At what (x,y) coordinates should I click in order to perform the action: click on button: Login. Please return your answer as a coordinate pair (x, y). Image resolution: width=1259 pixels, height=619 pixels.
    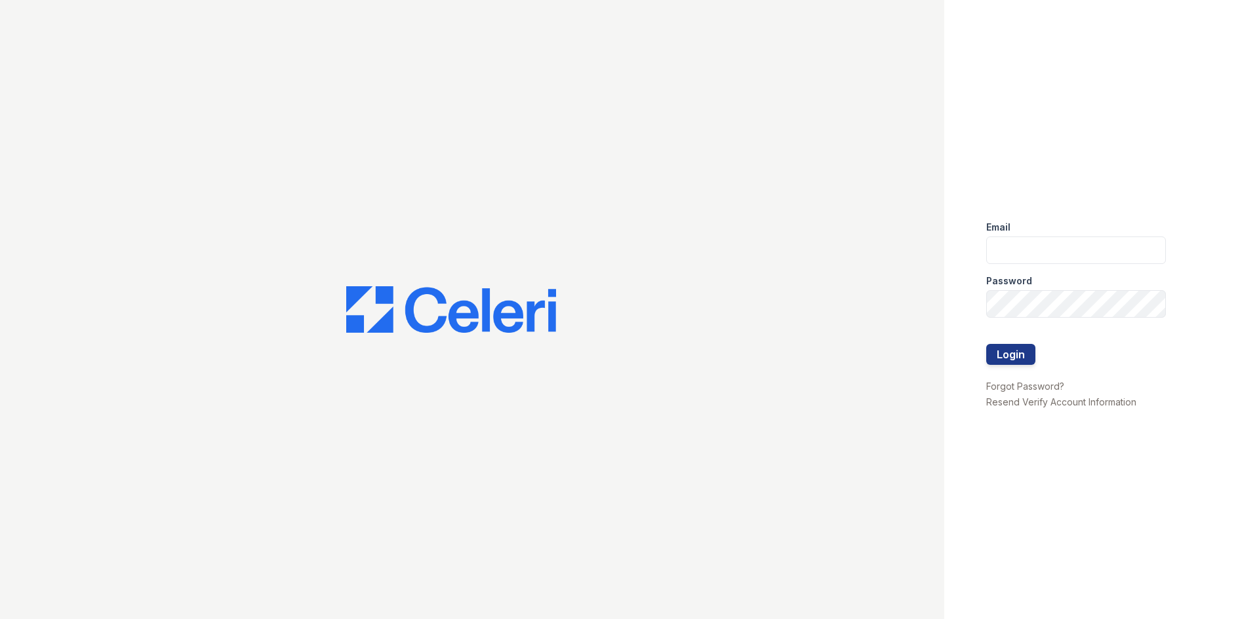
    Looking at the image, I should click on (1010, 355).